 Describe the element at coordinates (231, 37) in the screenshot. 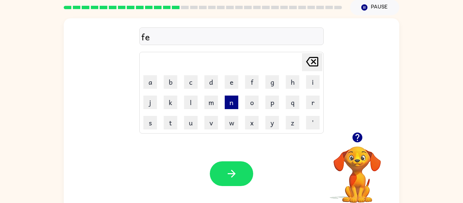

I see `div: fe` at that location.